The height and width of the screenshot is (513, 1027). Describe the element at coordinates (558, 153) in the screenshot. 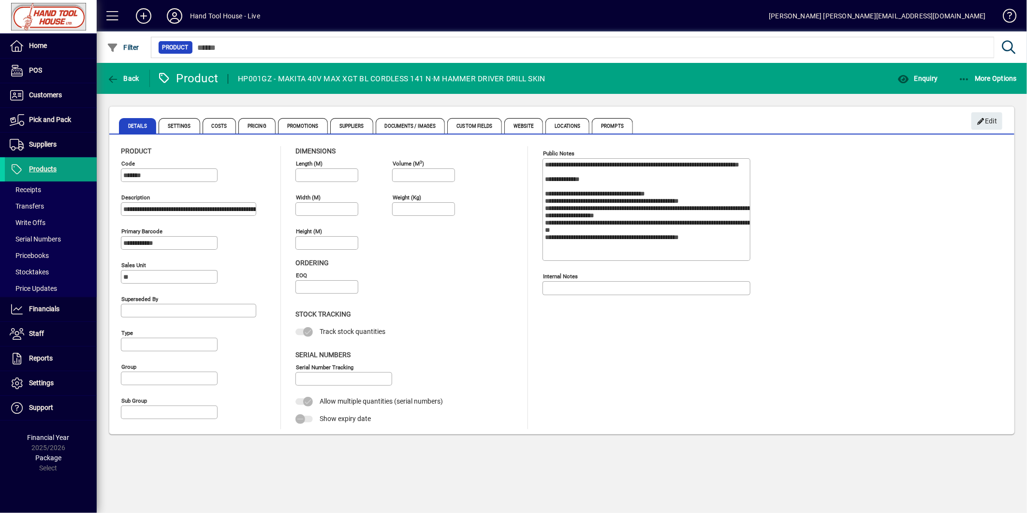

I see `mat-label: Public Notes` at that location.